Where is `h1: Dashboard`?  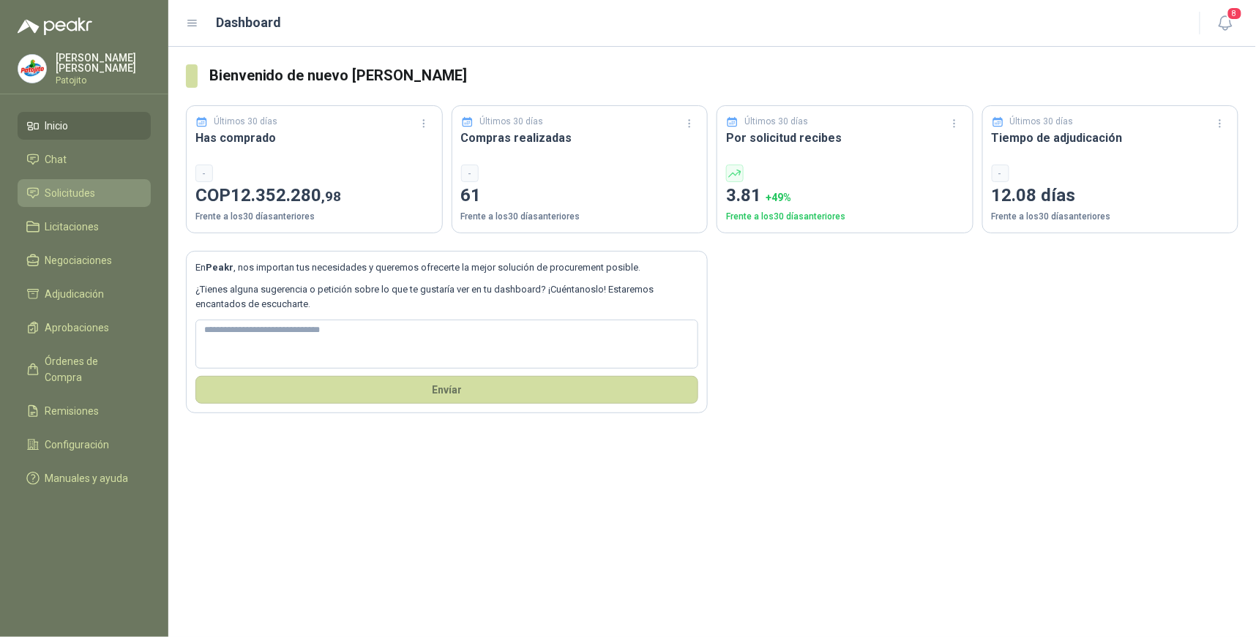 h1: Dashboard is located at coordinates (249, 23).